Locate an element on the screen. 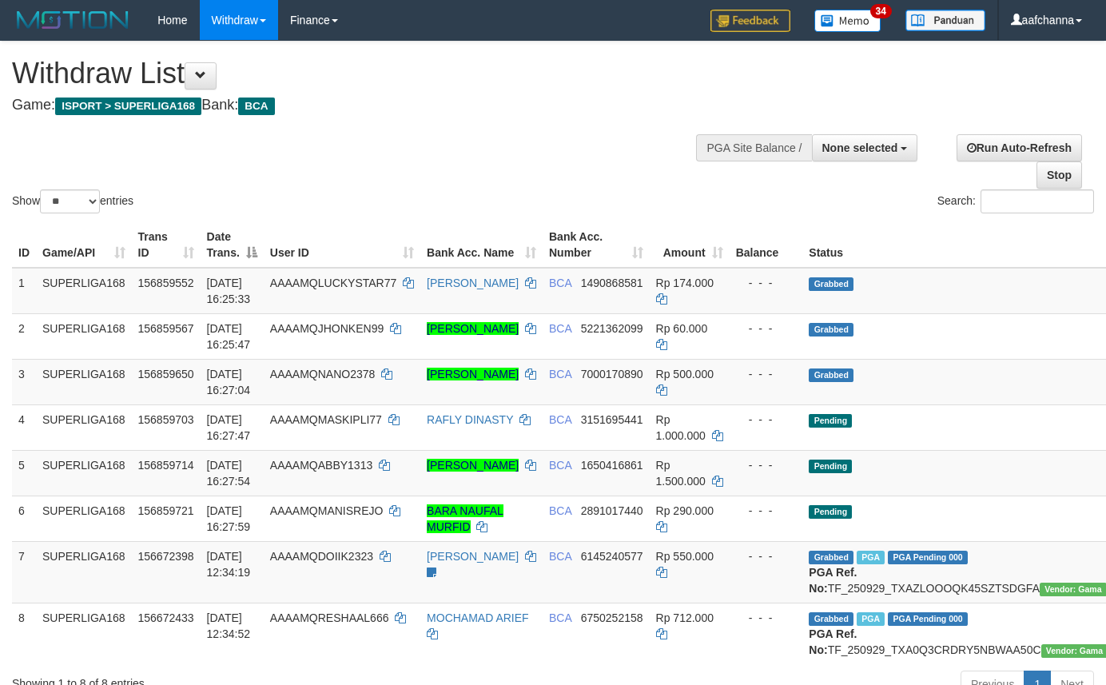 The image size is (1106, 685). h4: Game: Bank: is located at coordinates (367, 106).